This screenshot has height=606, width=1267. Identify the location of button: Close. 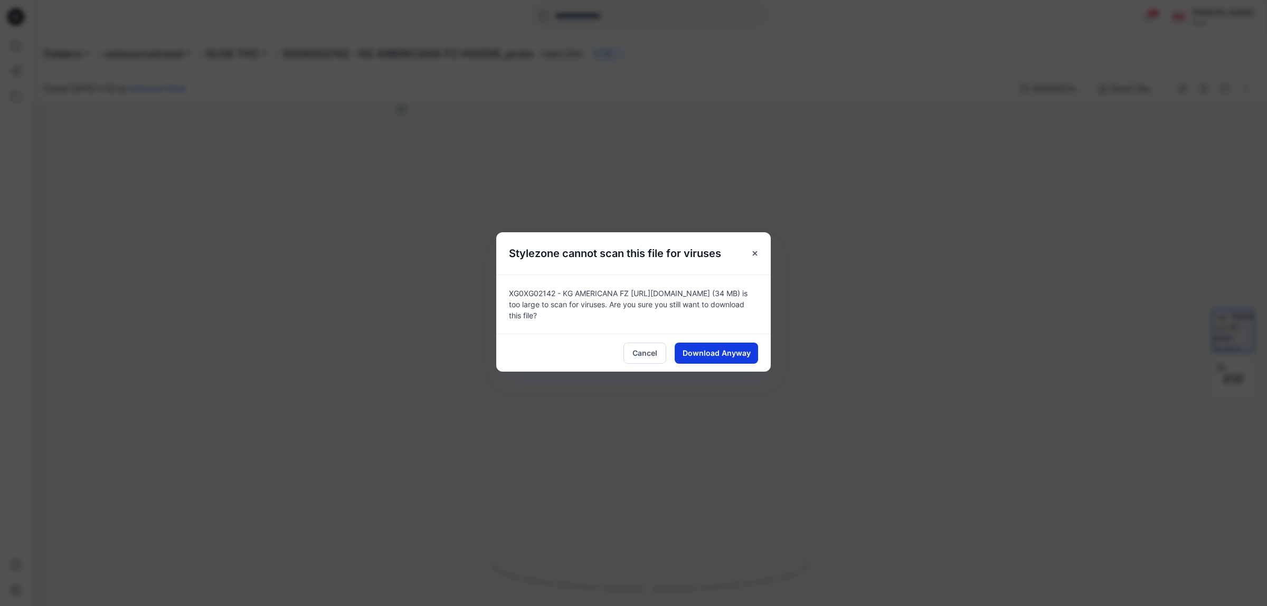
(755, 253).